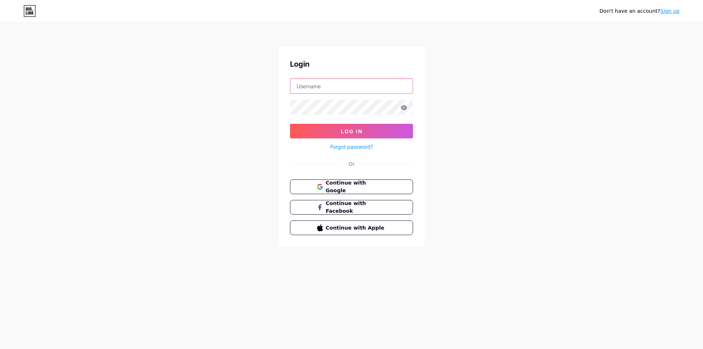 Image resolution: width=703 pixels, height=349 pixels. What do you see at coordinates (351, 131) in the screenshot?
I see `button: Log In` at bounding box center [351, 131].